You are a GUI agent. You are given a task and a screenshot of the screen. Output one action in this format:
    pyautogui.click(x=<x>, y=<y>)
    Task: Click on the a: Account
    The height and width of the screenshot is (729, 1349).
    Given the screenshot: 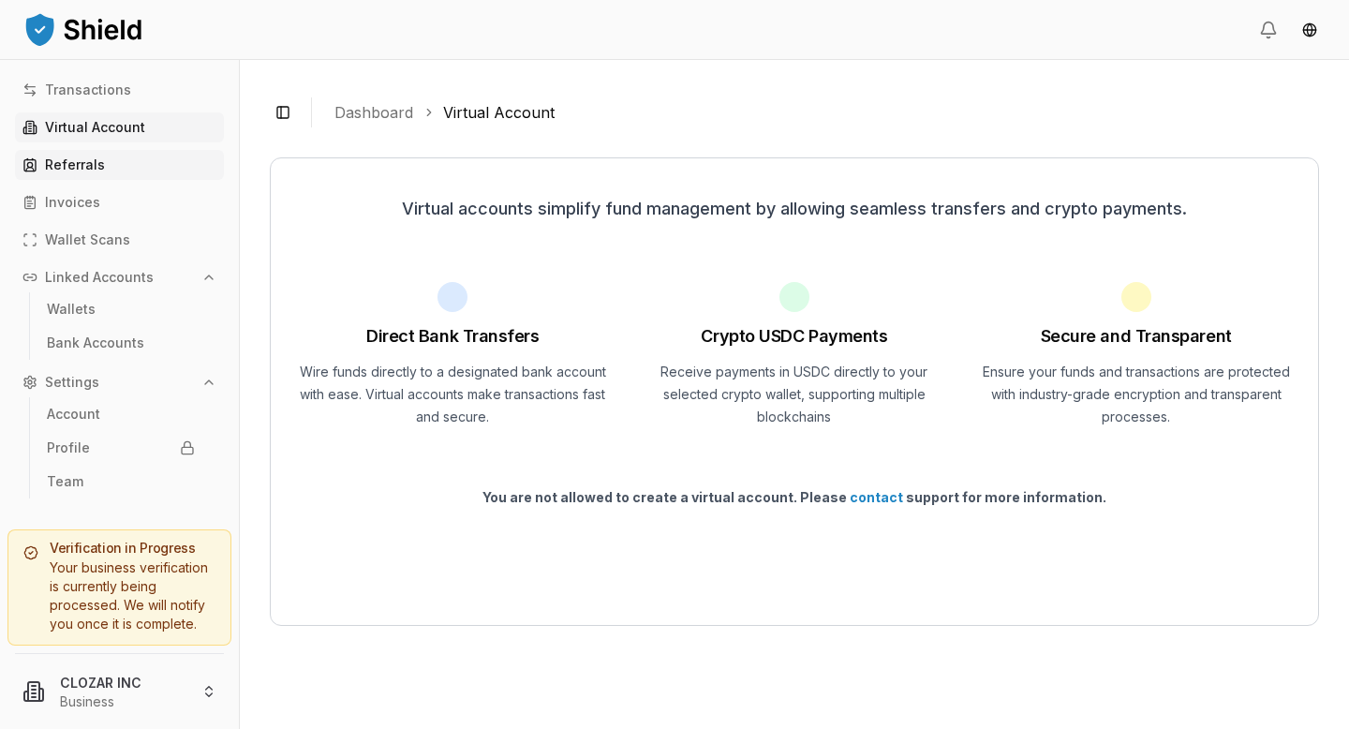 What is the action you would take?
    pyautogui.click(x=121, y=414)
    